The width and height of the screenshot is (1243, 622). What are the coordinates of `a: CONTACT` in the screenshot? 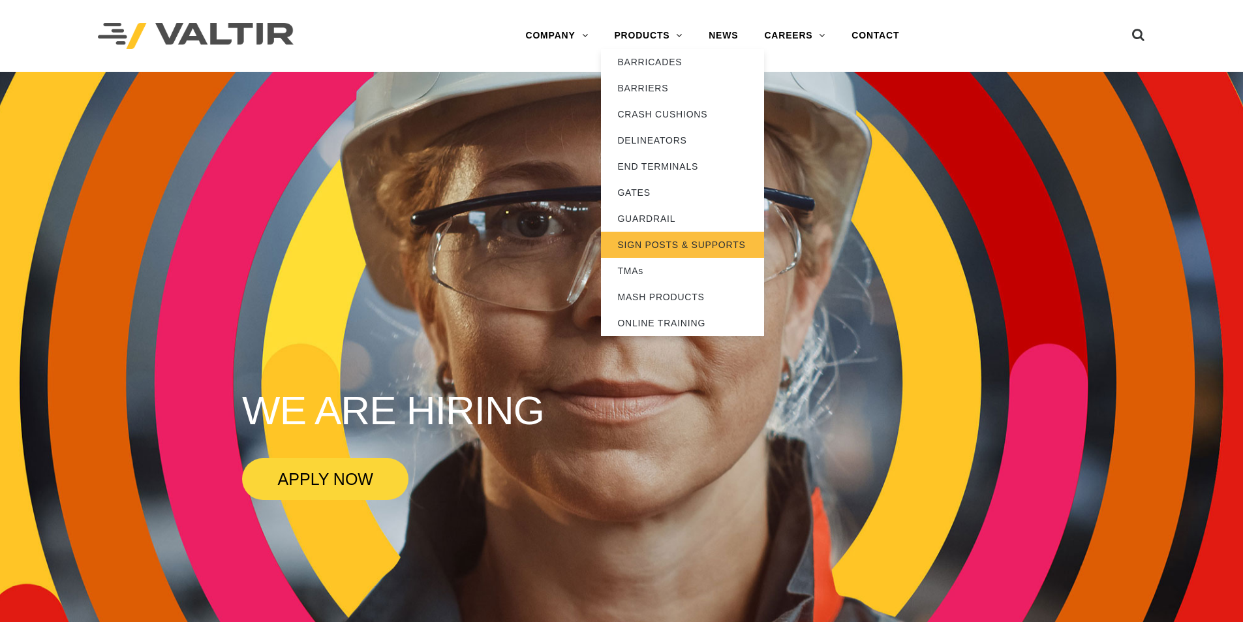 It's located at (875, 36).